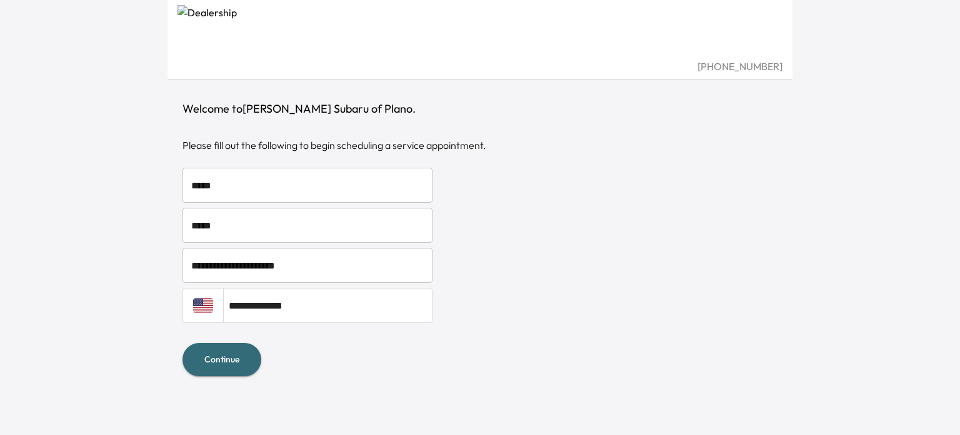 This screenshot has width=960, height=435. I want to click on img: Dealership, so click(480, 32).